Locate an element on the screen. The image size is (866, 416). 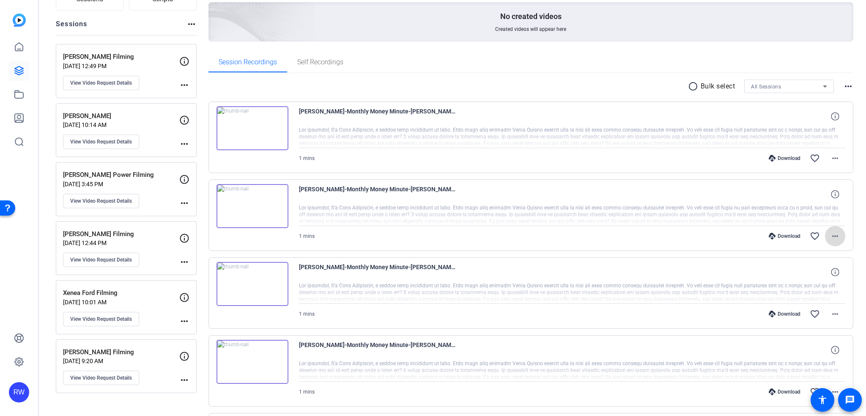
h2: Sessions is located at coordinates (71, 27).